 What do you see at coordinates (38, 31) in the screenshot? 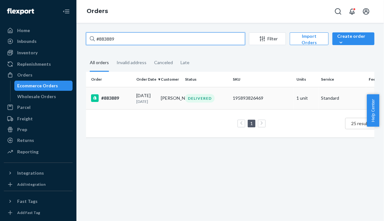
I see `a: Home` at bounding box center [38, 31].